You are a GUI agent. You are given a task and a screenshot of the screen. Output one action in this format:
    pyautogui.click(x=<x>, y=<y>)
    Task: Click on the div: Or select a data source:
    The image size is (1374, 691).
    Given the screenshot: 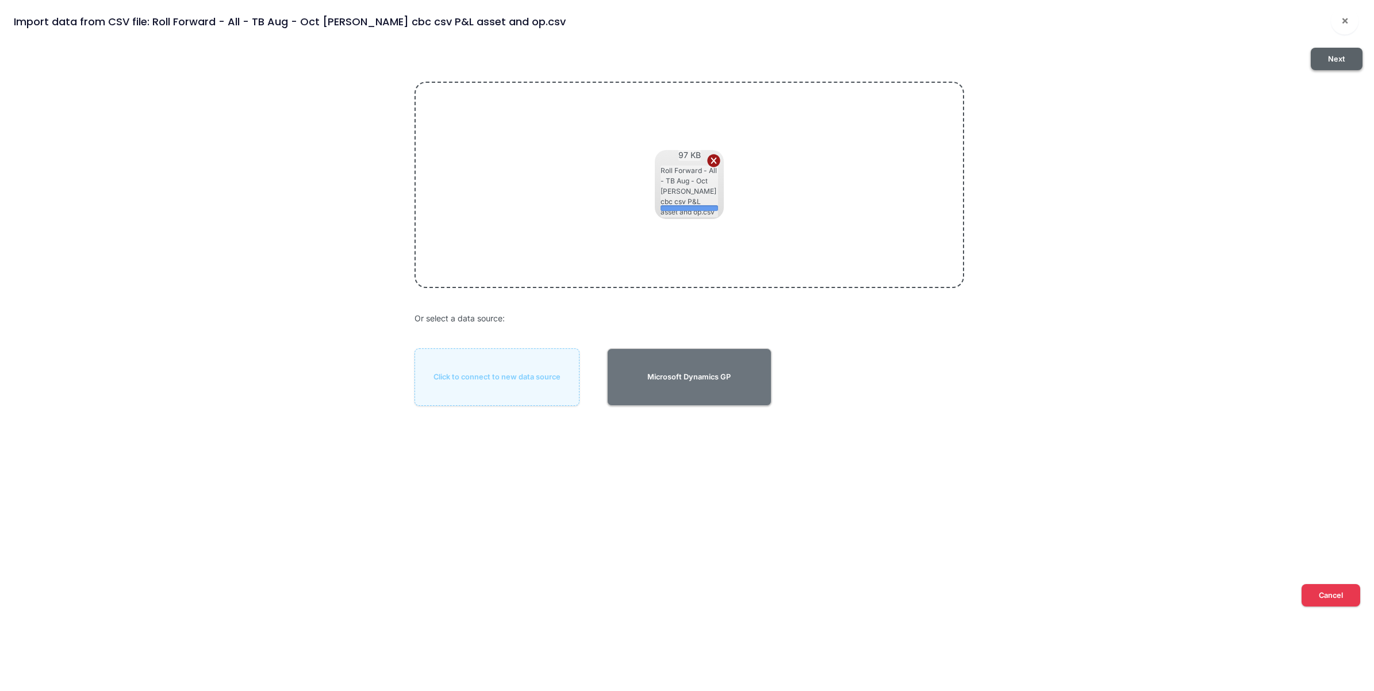 What is the action you would take?
    pyautogui.click(x=689, y=318)
    